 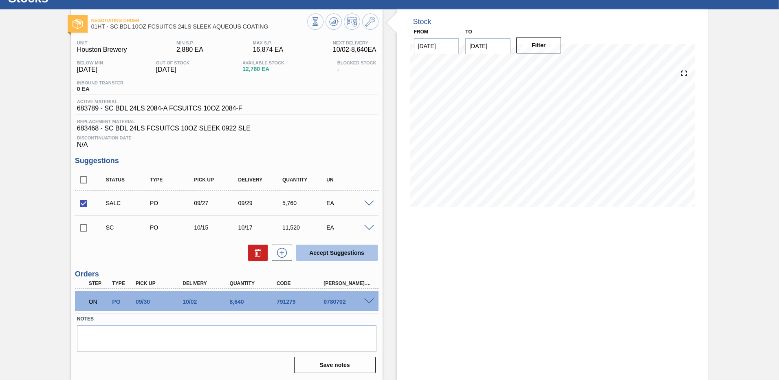 What do you see at coordinates (99, 302) in the screenshot?
I see `p: ON` at bounding box center [99, 302].